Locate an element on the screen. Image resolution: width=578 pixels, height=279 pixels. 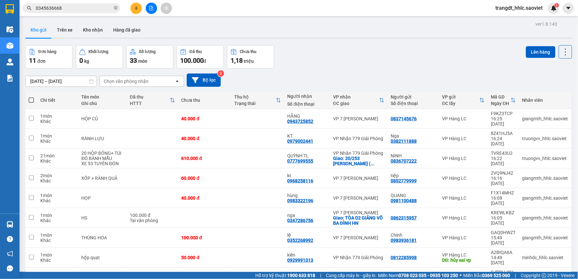
div: 0943725852 is located at coordinates (300, 121).